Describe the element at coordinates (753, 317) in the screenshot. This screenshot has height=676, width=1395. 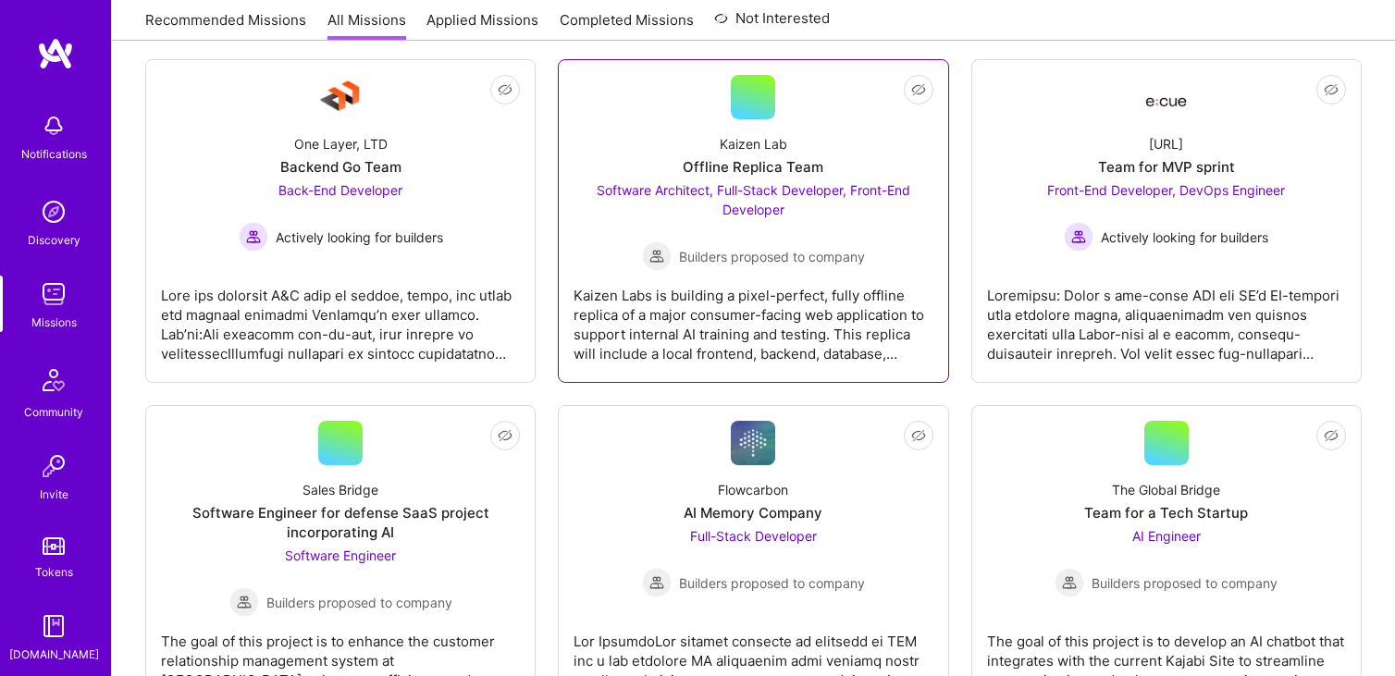
I see `div: Kaizen Labs is building a pixel-perfect, fully offline replica of a major consumer-facing web app...` at that location.